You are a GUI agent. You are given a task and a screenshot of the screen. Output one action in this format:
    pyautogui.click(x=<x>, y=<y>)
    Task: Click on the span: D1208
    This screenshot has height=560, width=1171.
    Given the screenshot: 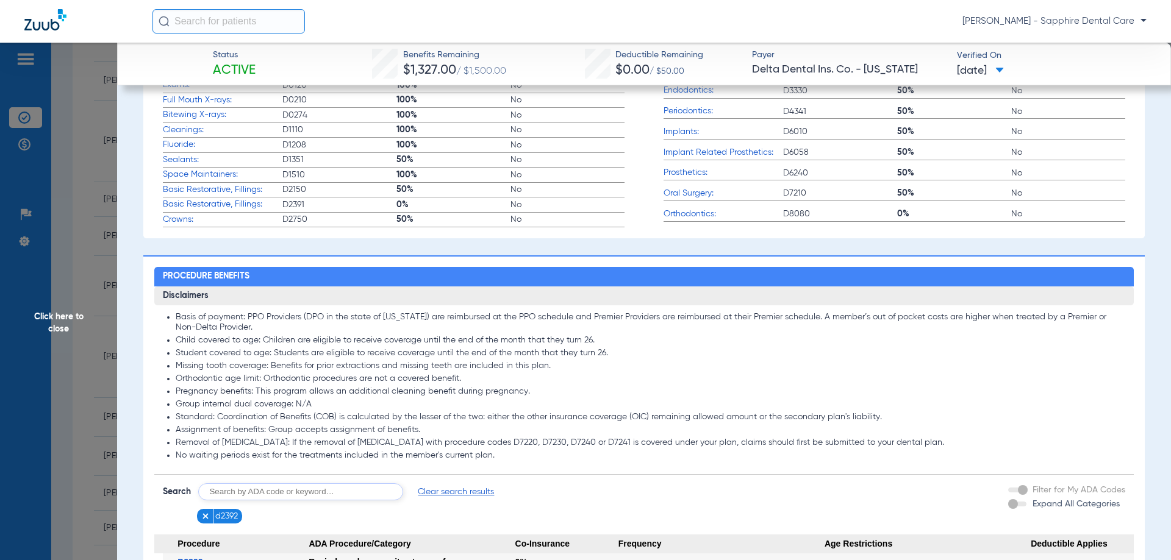 What is the action you would take?
    pyautogui.click(x=339, y=145)
    